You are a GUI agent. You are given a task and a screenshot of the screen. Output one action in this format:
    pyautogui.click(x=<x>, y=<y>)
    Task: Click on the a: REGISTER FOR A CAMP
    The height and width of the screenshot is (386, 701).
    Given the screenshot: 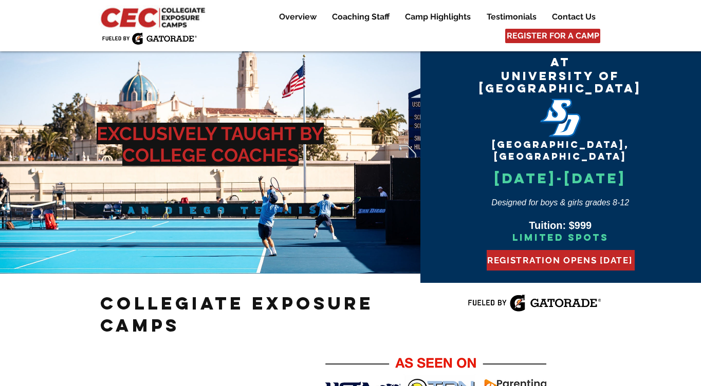 What is the action you would take?
    pyautogui.click(x=552, y=36)
    